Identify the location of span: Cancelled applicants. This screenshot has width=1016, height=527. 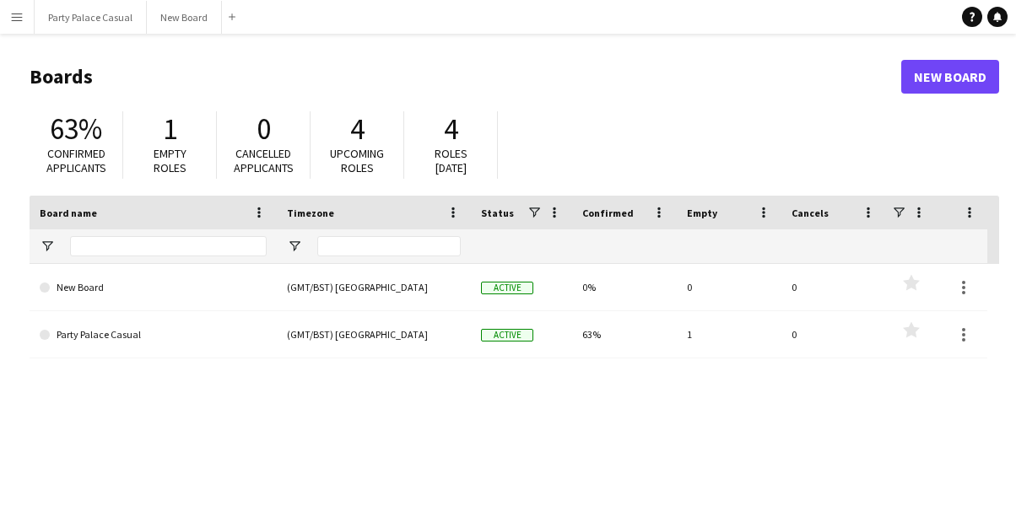
(263, 160).